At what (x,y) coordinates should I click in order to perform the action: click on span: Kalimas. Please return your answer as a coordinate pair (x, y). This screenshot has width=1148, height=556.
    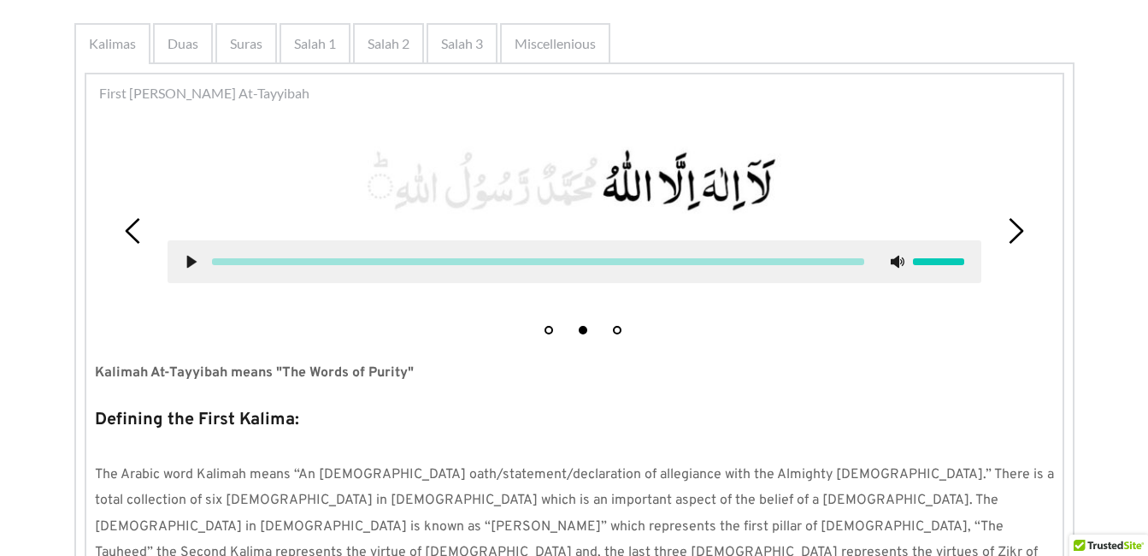
    Looking at the image, I should click on (112, 44).